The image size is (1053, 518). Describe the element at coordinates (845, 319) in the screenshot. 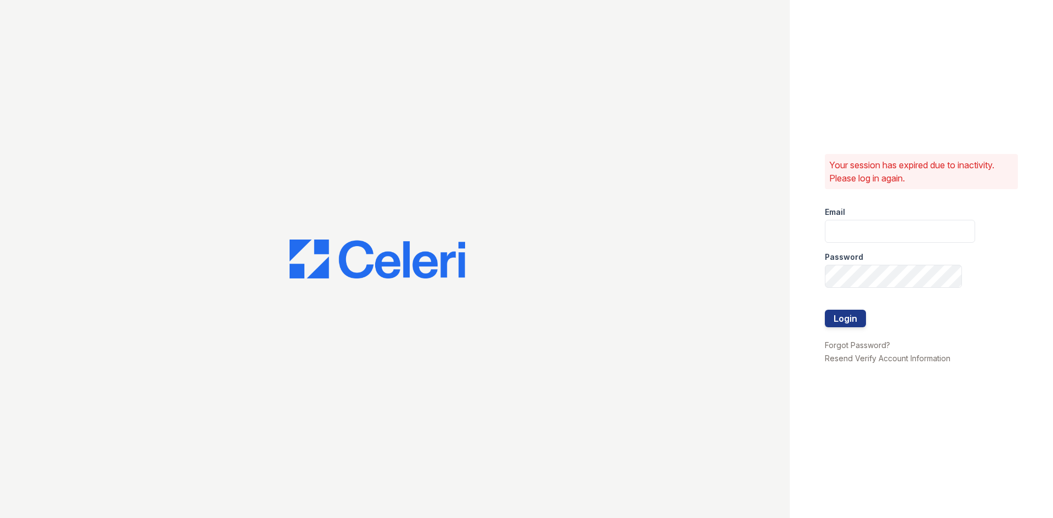

I see `button: Login` at that location.